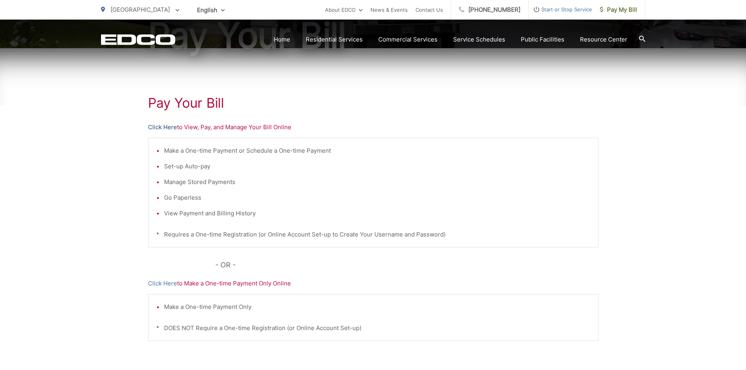  I want to click on a: News & Events, so click(389, 10).